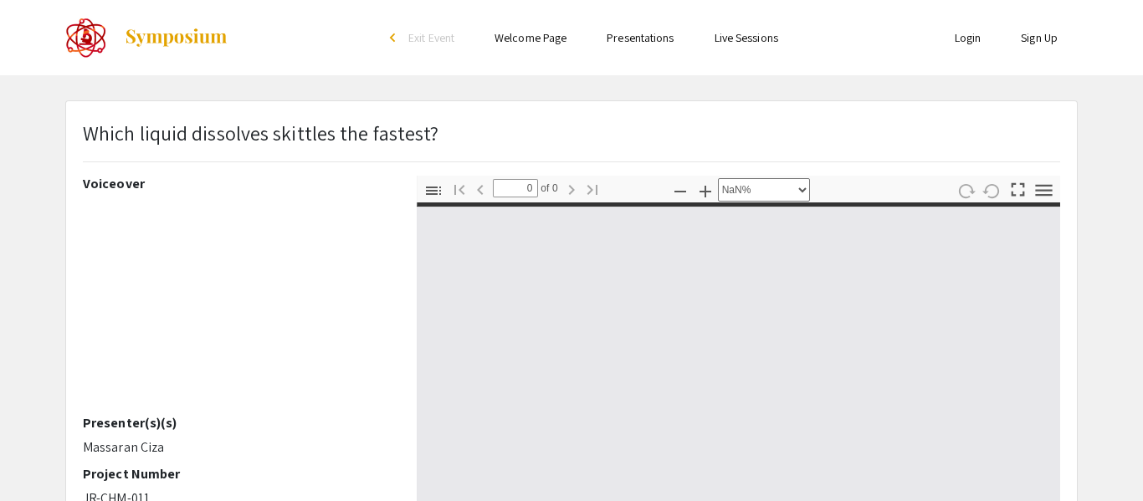 This screenshot has width=1143, height=501. Describe the element at coordinates (764, 190) in the screenshot. I see `select: Zoom` at that location.